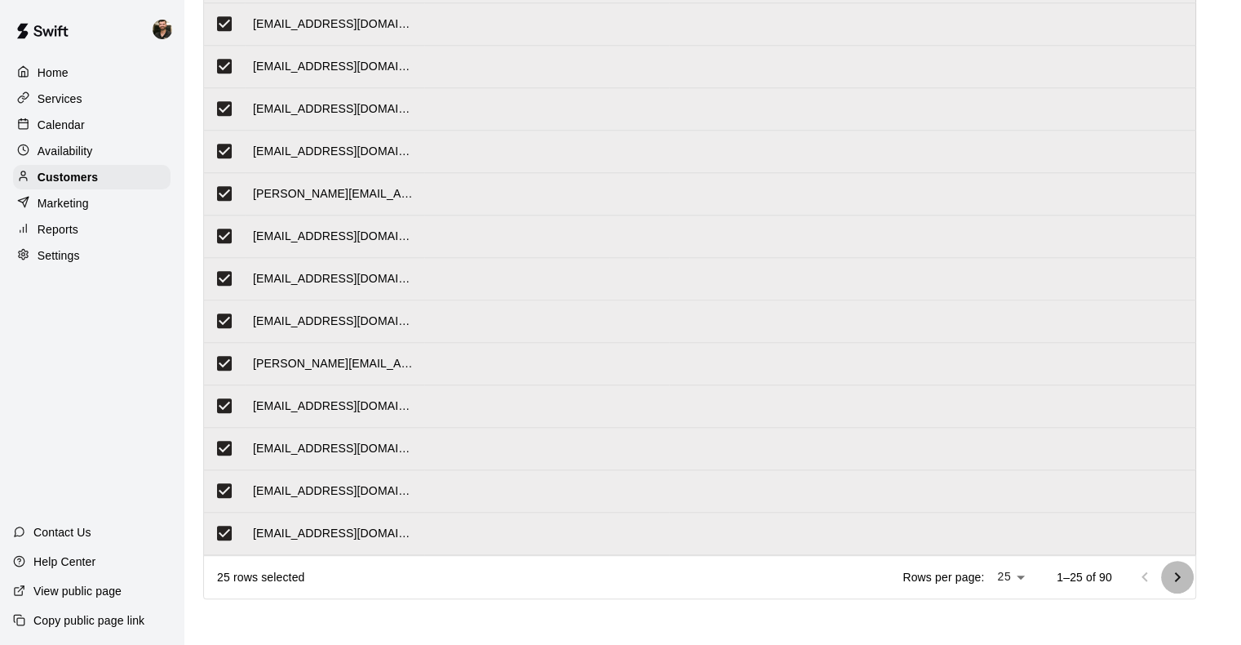  Describe the element at coordinates (260, 577) in the screenshot. I see `div: 25 rows selected` at that location.